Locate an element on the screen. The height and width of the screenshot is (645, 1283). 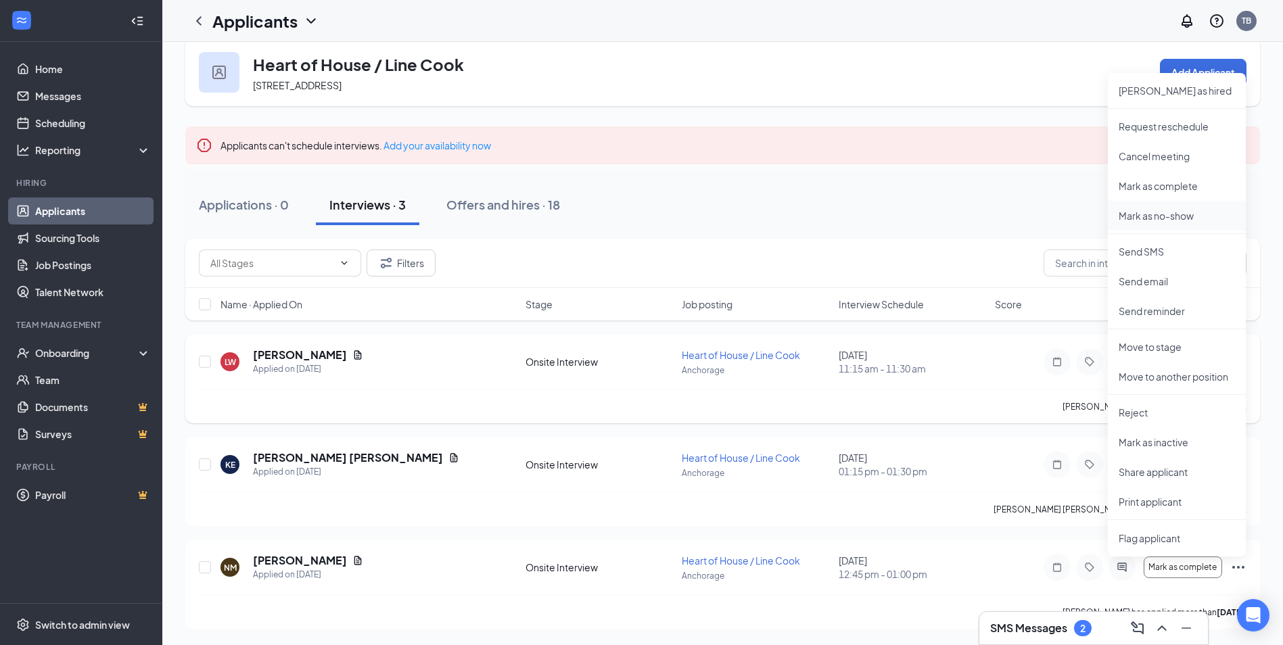
svg: Settings is located at coordinates (23, 625).